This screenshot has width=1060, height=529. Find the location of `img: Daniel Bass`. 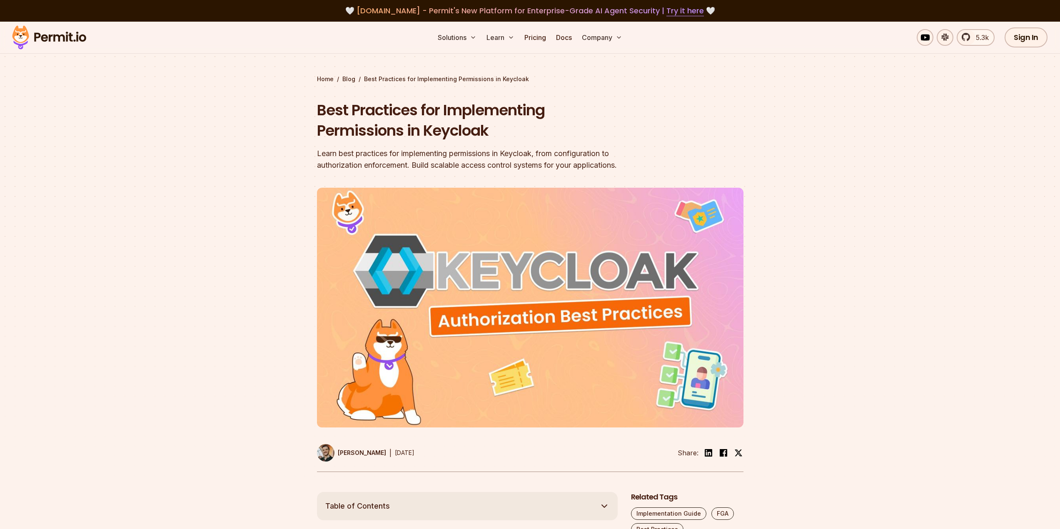

img: Daniel Bass is located at coordinates (326, 453).